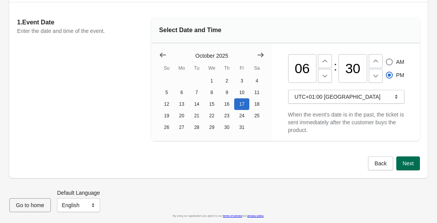 Image resolution: width=437 pixels, height=223 pixels. Describe the element at coordinates (163, 55) in the screenshot. I see `button: Show previous month, September 2025` at that location.